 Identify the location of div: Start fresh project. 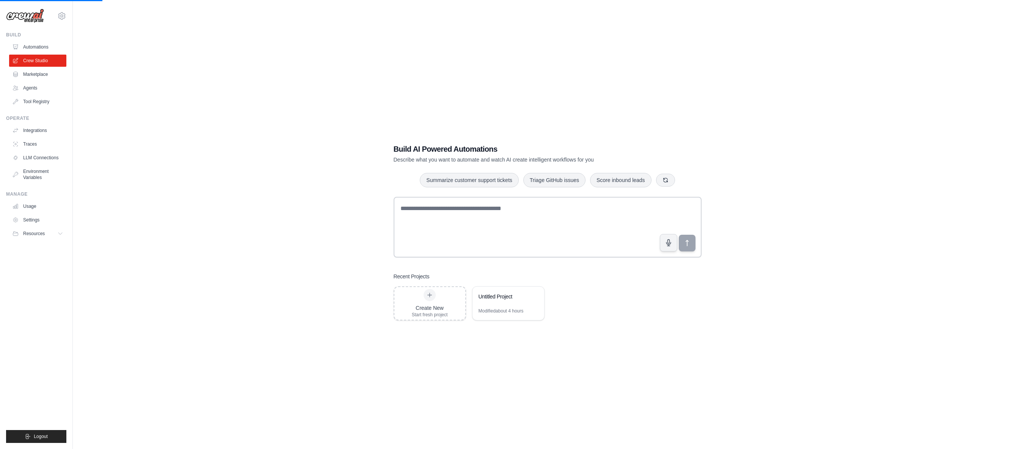
(430, 315).